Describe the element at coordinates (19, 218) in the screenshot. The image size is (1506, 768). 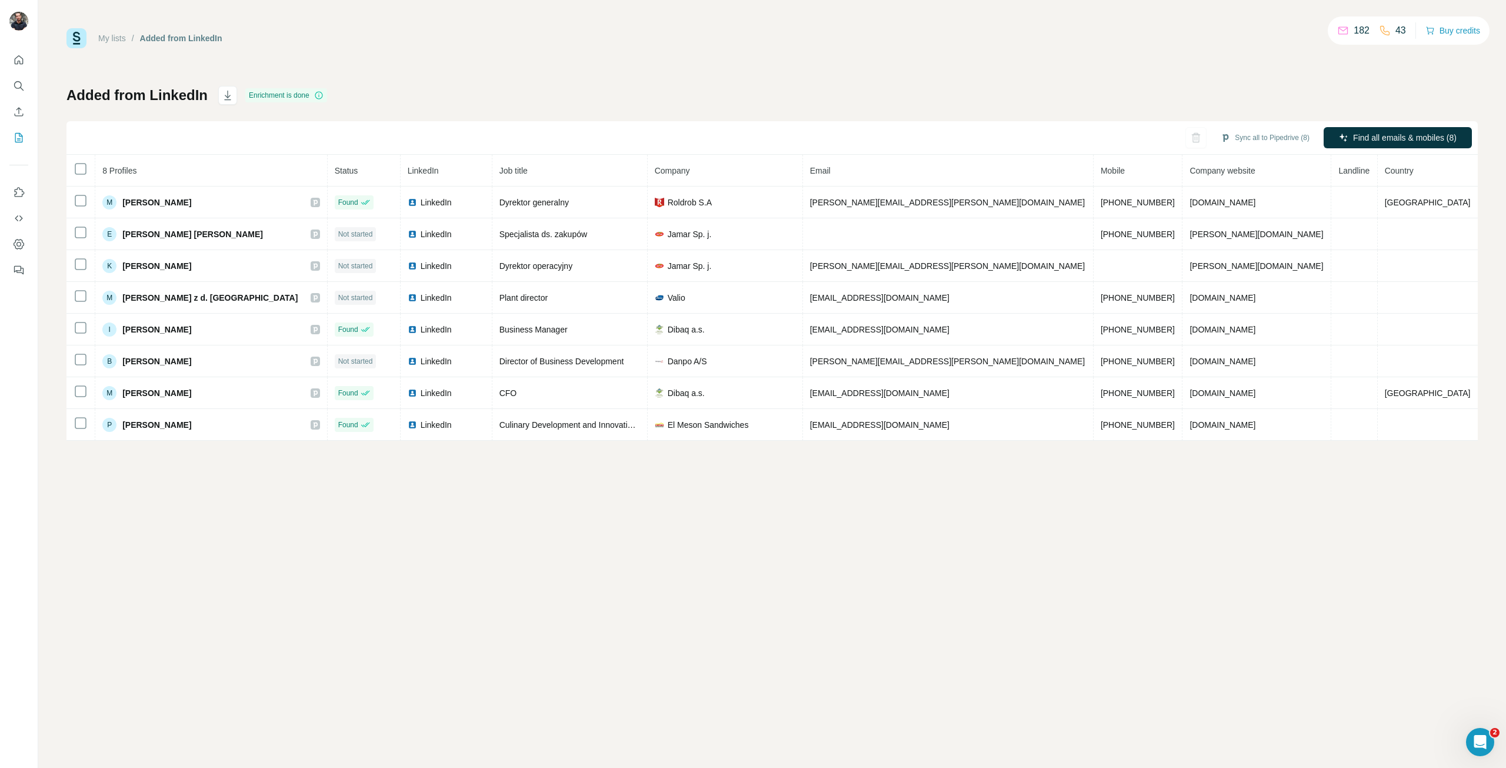
I see `button: Use Surfe API` at that location.